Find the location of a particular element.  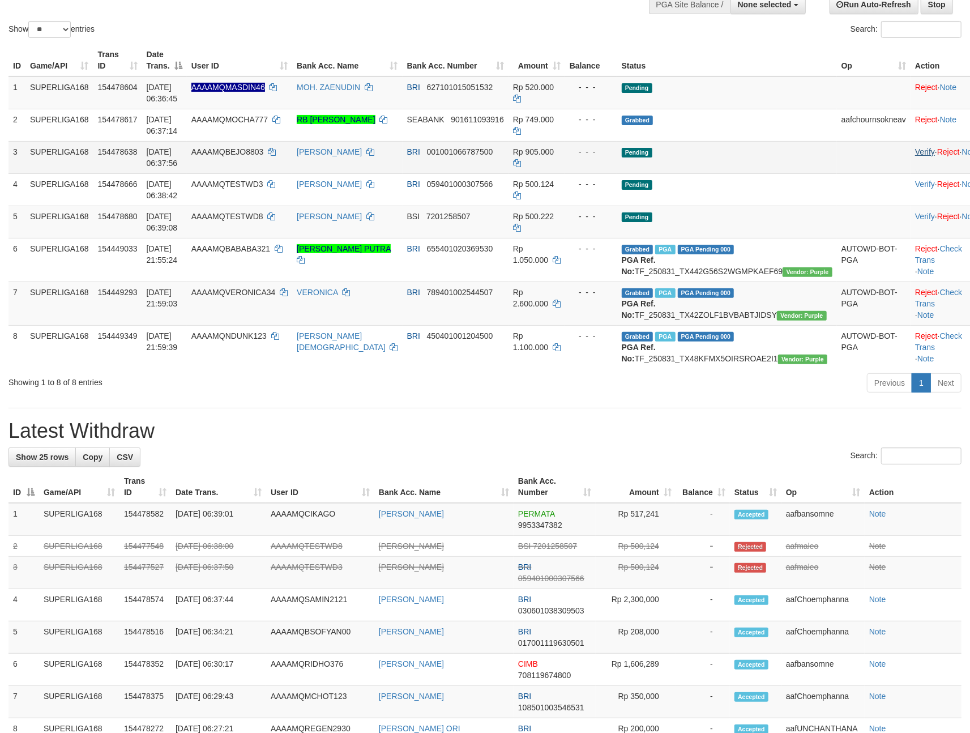

span: Copy 9953347382 to clipboard is located at coordinates (540, 525).